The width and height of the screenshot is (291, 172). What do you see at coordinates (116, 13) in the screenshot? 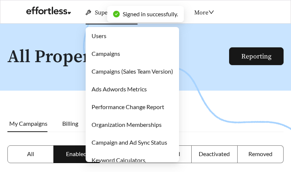
I see `span: Superuser Tools` at bounding box center [116, 13].